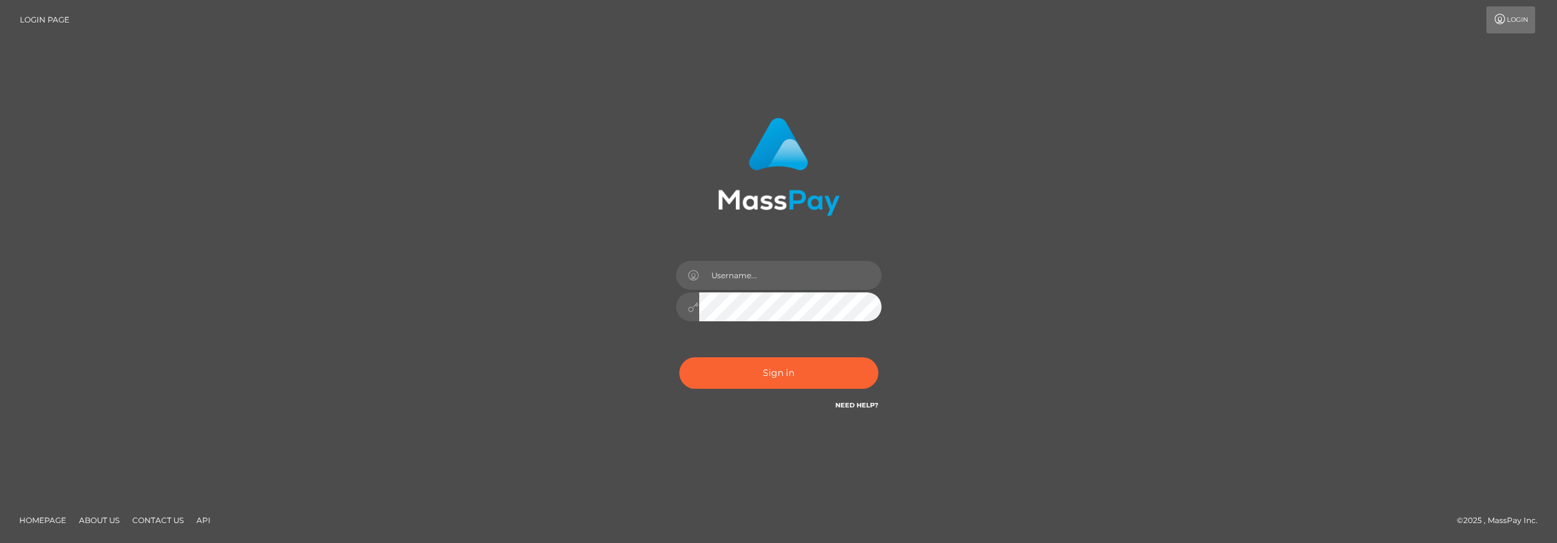  I want to click on a: Login Page, so click(44, 20).